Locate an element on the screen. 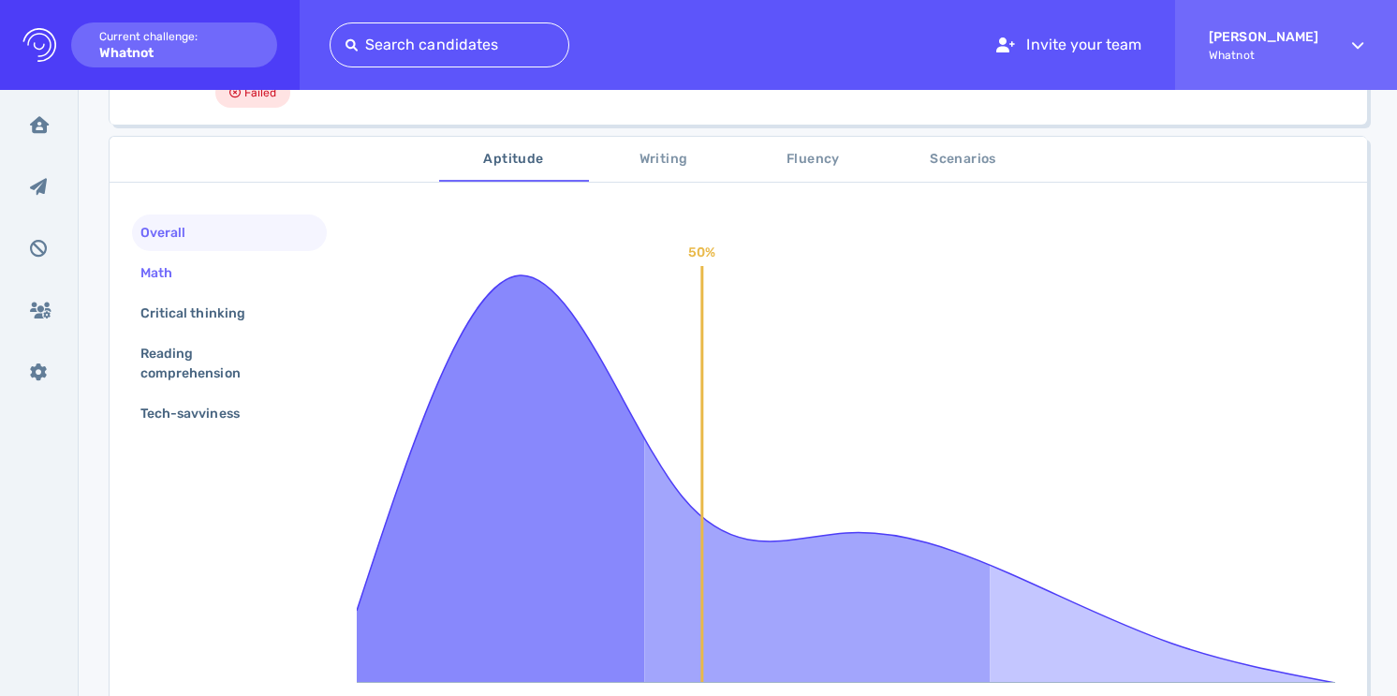  div: Math is located at coordinates (166, 272).